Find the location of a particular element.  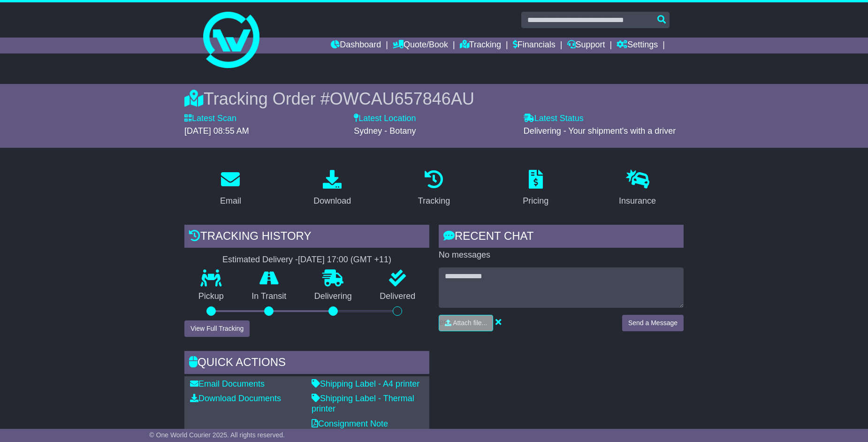

a: Shipping Label - Thermal printer is located at coordinates (363, 403).